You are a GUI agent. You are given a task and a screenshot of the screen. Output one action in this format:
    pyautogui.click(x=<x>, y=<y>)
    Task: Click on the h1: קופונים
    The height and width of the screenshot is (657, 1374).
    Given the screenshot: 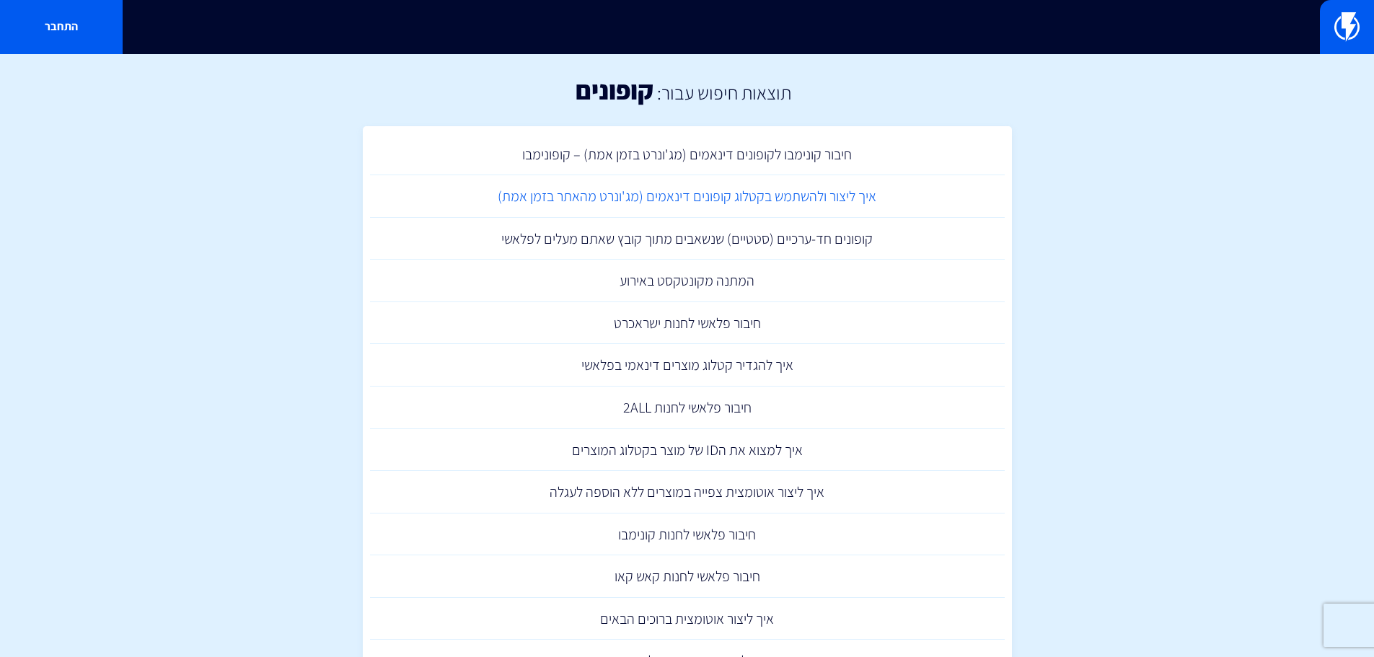 What is the action you would take?
    pyautogui.click(x=614, y=90)
    